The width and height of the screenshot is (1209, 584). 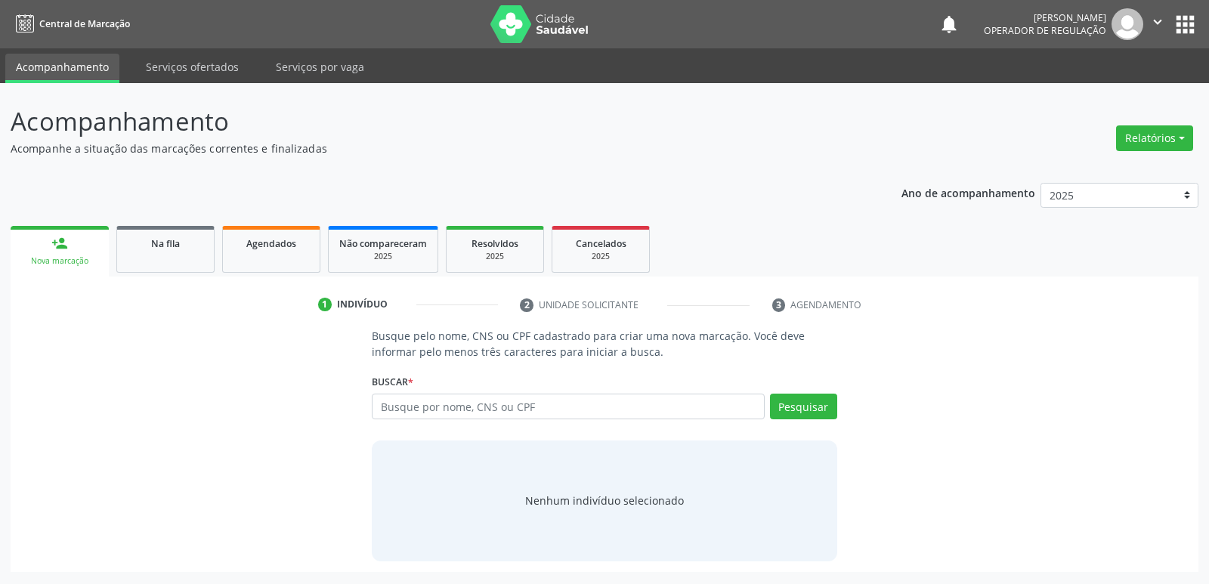 What do you see at coordinates (165, 243) in the screenshot?
I see `span: Na fila` at bounding box center [165, 243].